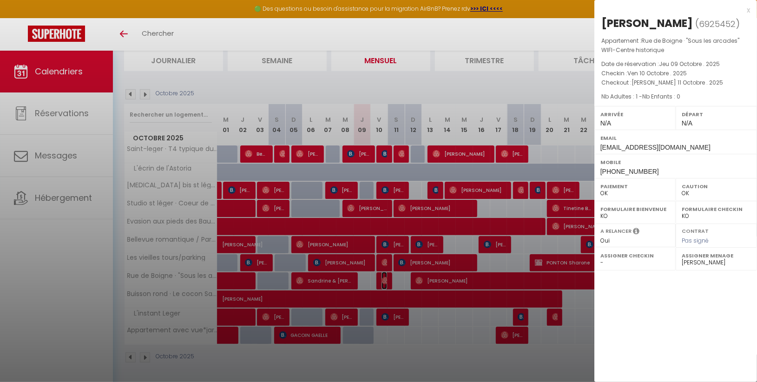 The height and width of the screenshot is (382, 757). What do you see at coordinates (635, 186) in the screenshot?
I see `label: Paiement` at bounding box center [635, 186].